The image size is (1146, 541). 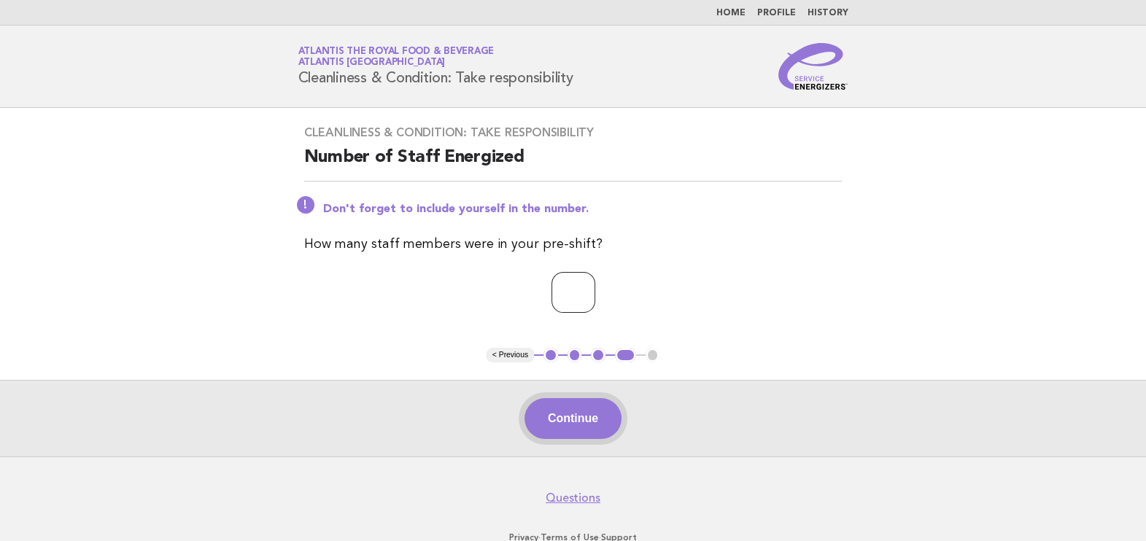 I want to click on a: Home, so click(x=731, y=13).